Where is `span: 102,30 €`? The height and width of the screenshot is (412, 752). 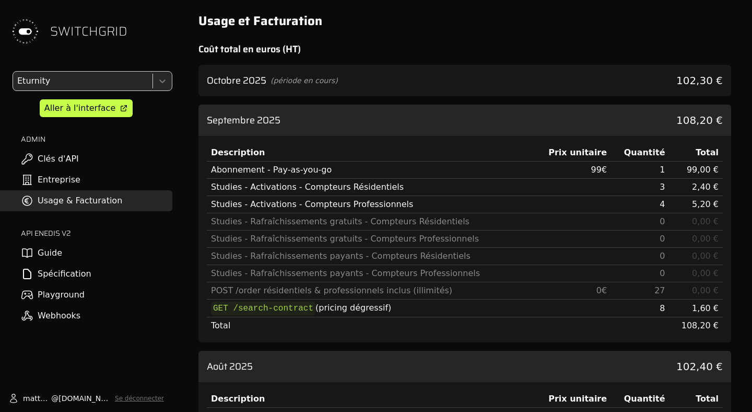
span: 102,30 € is located at coordinates (699, 80).